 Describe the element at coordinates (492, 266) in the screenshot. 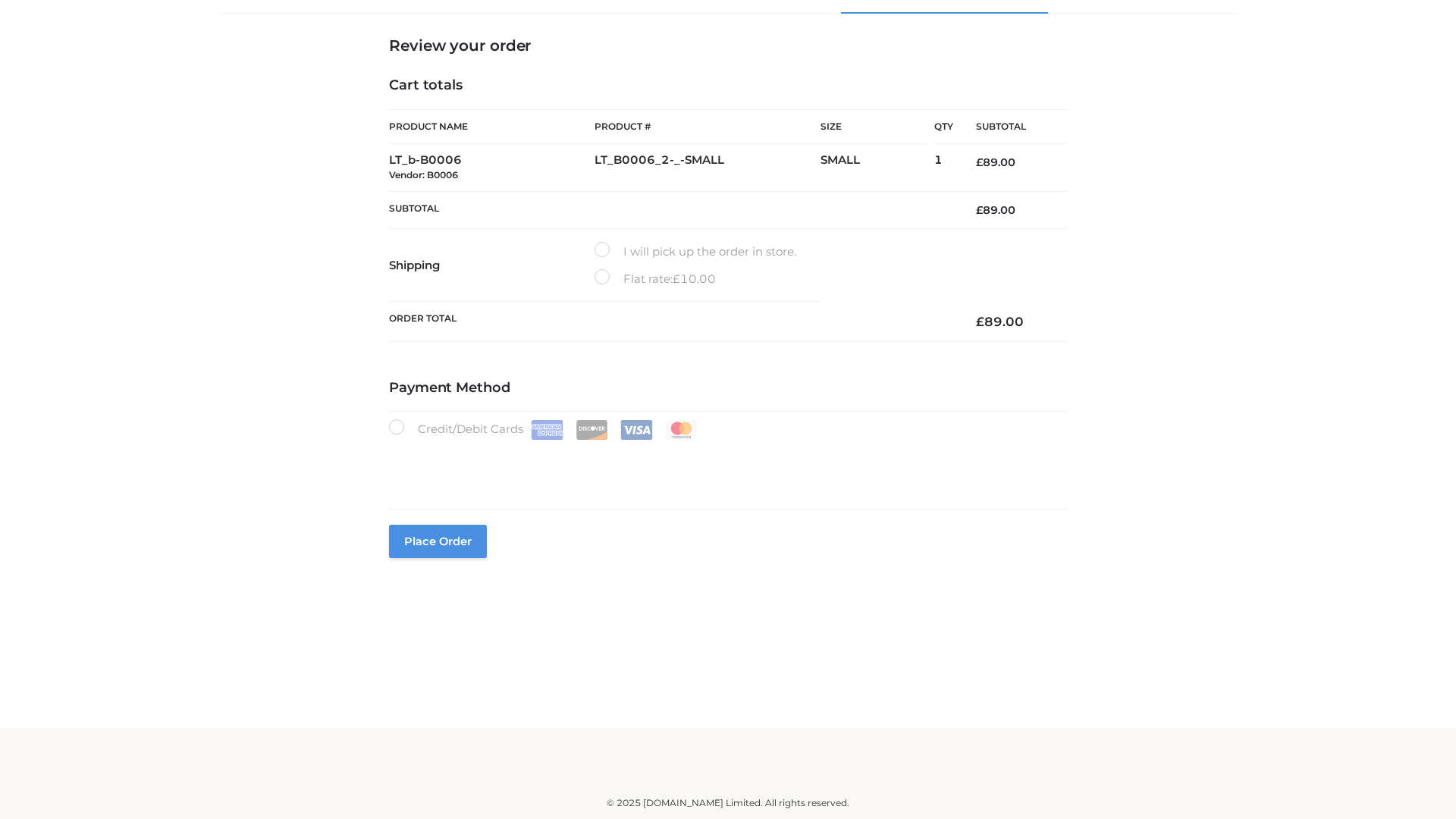

I see `th: Shipping` at that location.